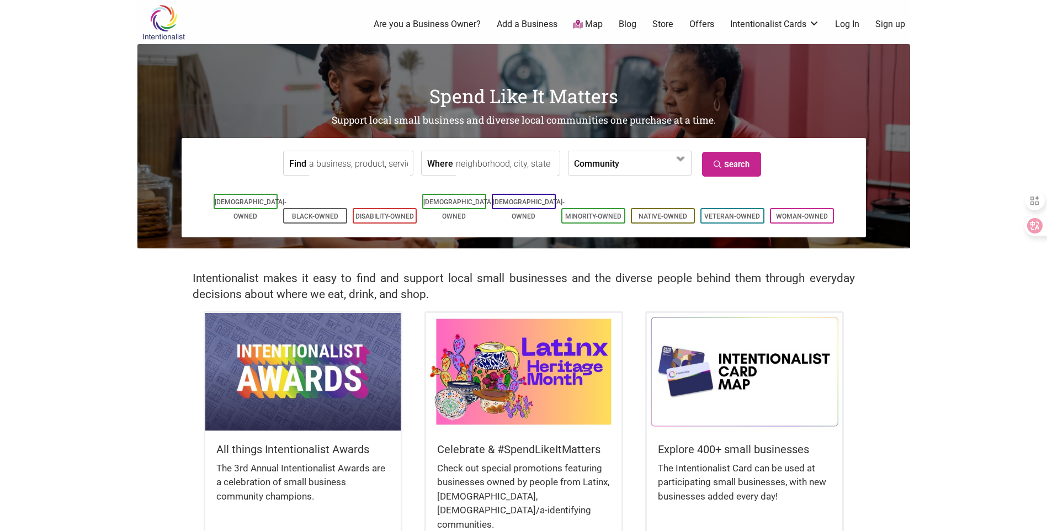 The image size is (1047, 531). What do you see at coordinates (744, 488) in the screenshot?
I see `div: The Intentionalist Card can be used at participating small businesses, with new businesses added ...` at bounding box center [744, 488].